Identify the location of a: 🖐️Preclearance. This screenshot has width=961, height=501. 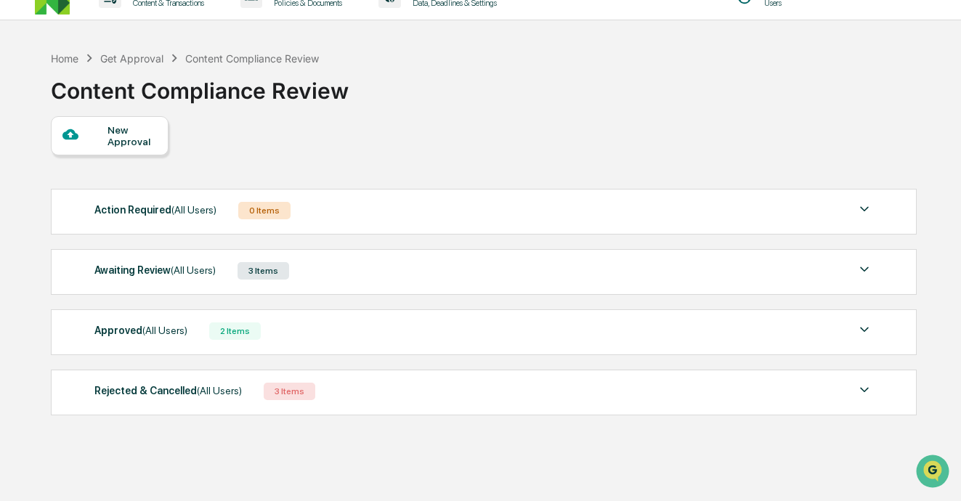
(54, 190).